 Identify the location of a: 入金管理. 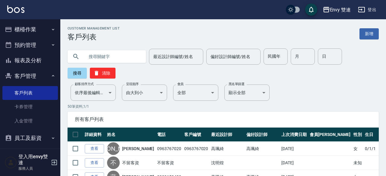
(30, 121).